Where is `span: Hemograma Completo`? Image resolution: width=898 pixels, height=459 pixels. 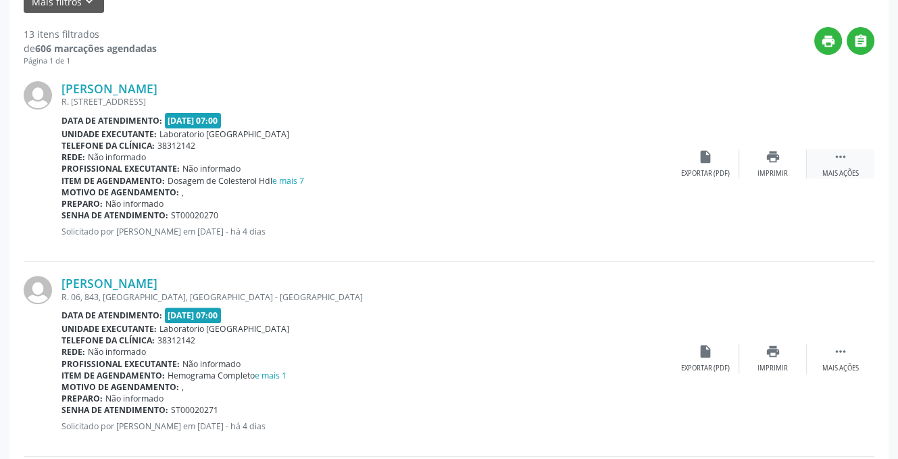
span: Hemograma Completo is located at coordinates (227, 375).